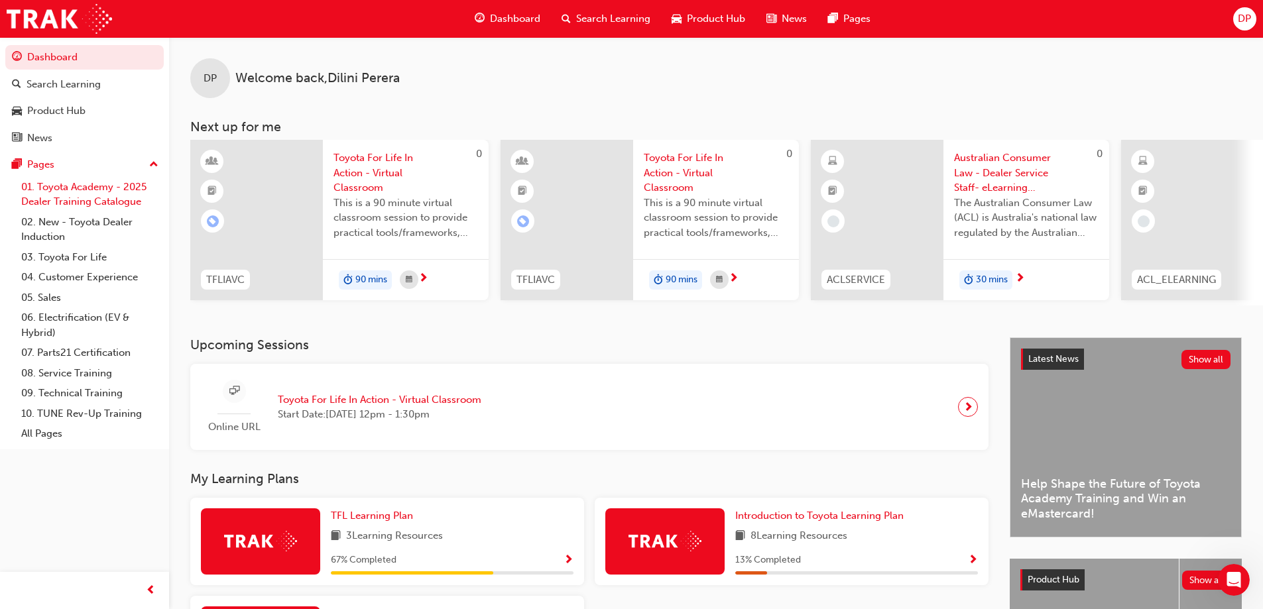 The image size is (1263, 609). I want to click on span: Show Progress, so click(973, 561).